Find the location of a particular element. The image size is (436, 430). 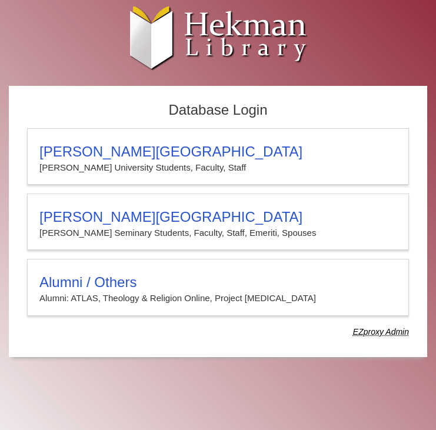

h2: Database Login is located at coordinates (218, 110).